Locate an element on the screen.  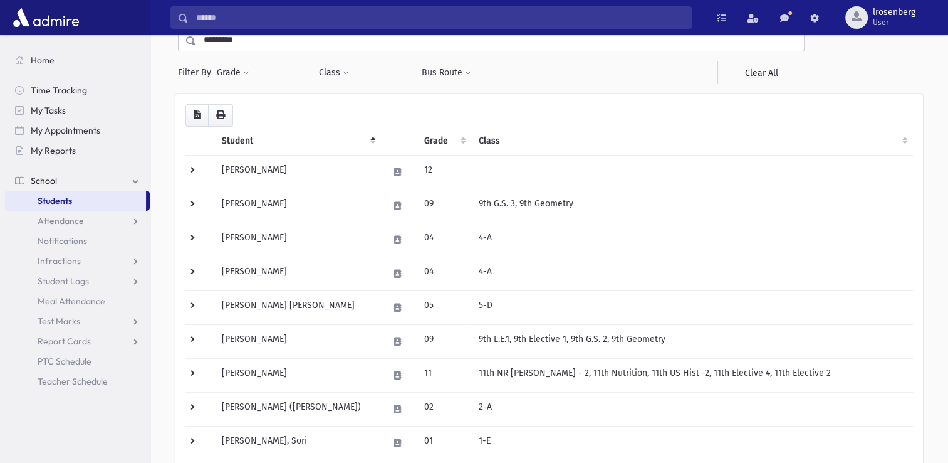
span: Infractions is located at coordinates (59, 261).